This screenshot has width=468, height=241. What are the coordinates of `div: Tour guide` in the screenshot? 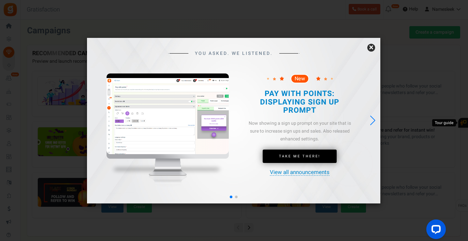 It's located at (444, 123).